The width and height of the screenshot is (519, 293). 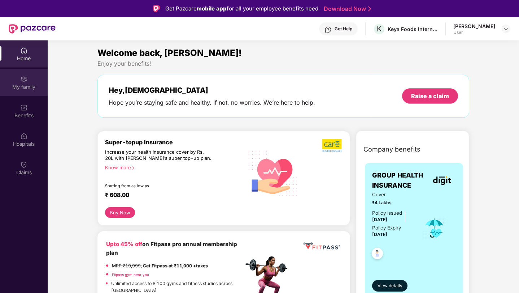 What do you see at coordinates (157, 9) in the screenshot?
I see `img: Logo` at bounding box center [157, 9].